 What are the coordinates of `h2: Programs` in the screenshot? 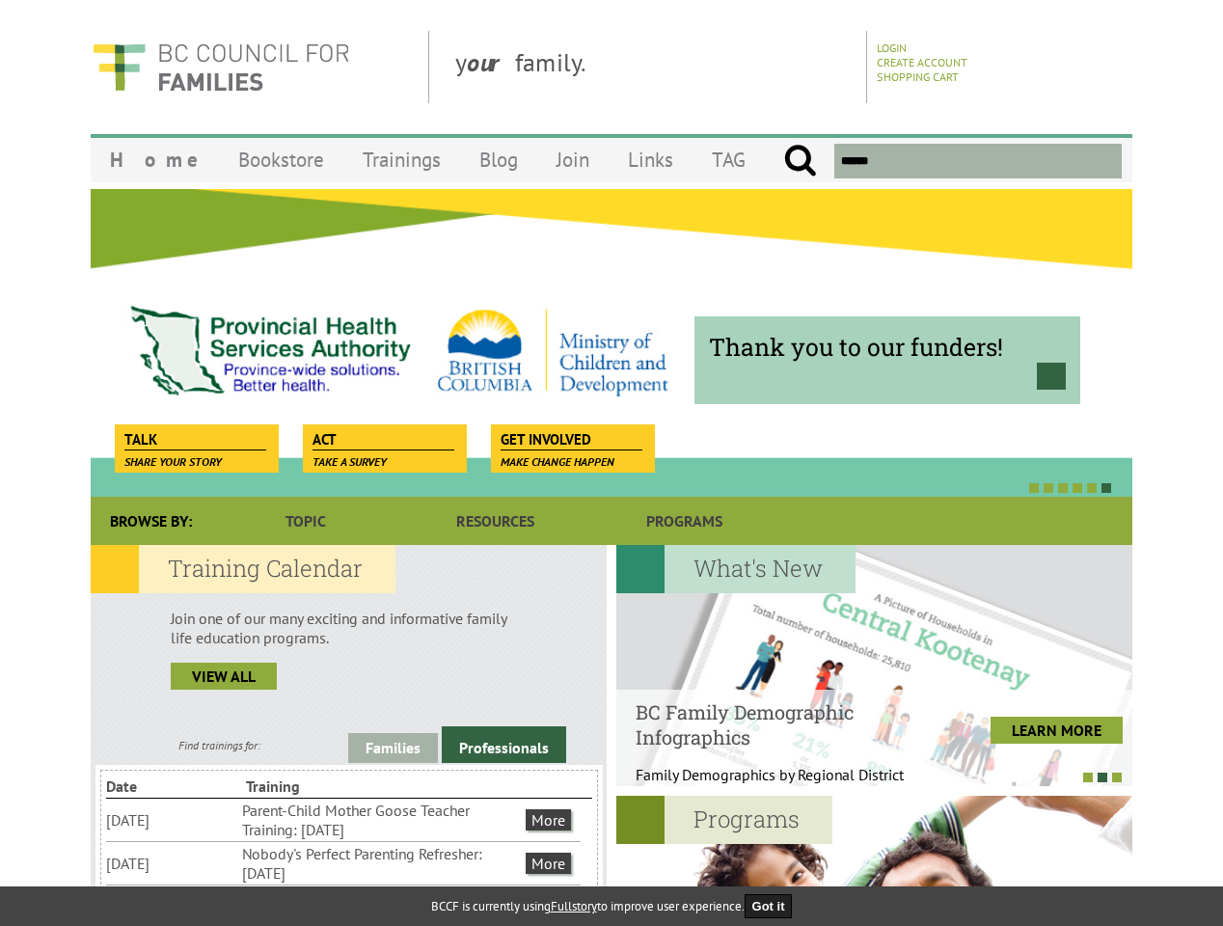 It's located at (724, 820).